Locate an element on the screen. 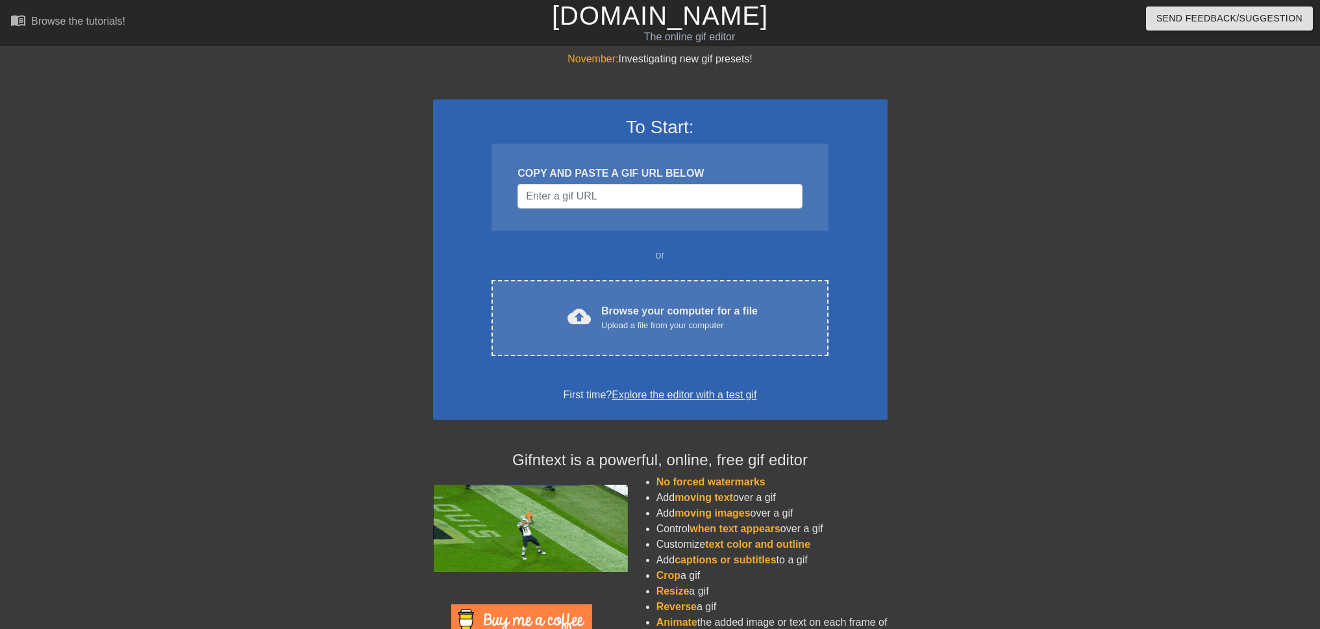 Image resolution: width=1320 pixels, height=629 pixels. h4: Gifntext is a powerful, online, free gif editor is located at coordinates (661, 460).